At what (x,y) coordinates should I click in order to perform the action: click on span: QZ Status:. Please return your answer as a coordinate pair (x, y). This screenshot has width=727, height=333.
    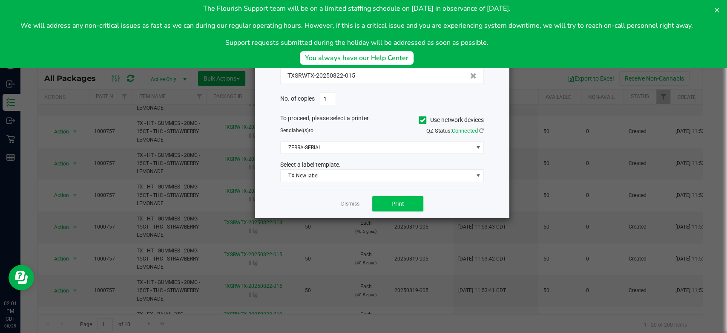
    Looking at the image, I should click on (455, 130).